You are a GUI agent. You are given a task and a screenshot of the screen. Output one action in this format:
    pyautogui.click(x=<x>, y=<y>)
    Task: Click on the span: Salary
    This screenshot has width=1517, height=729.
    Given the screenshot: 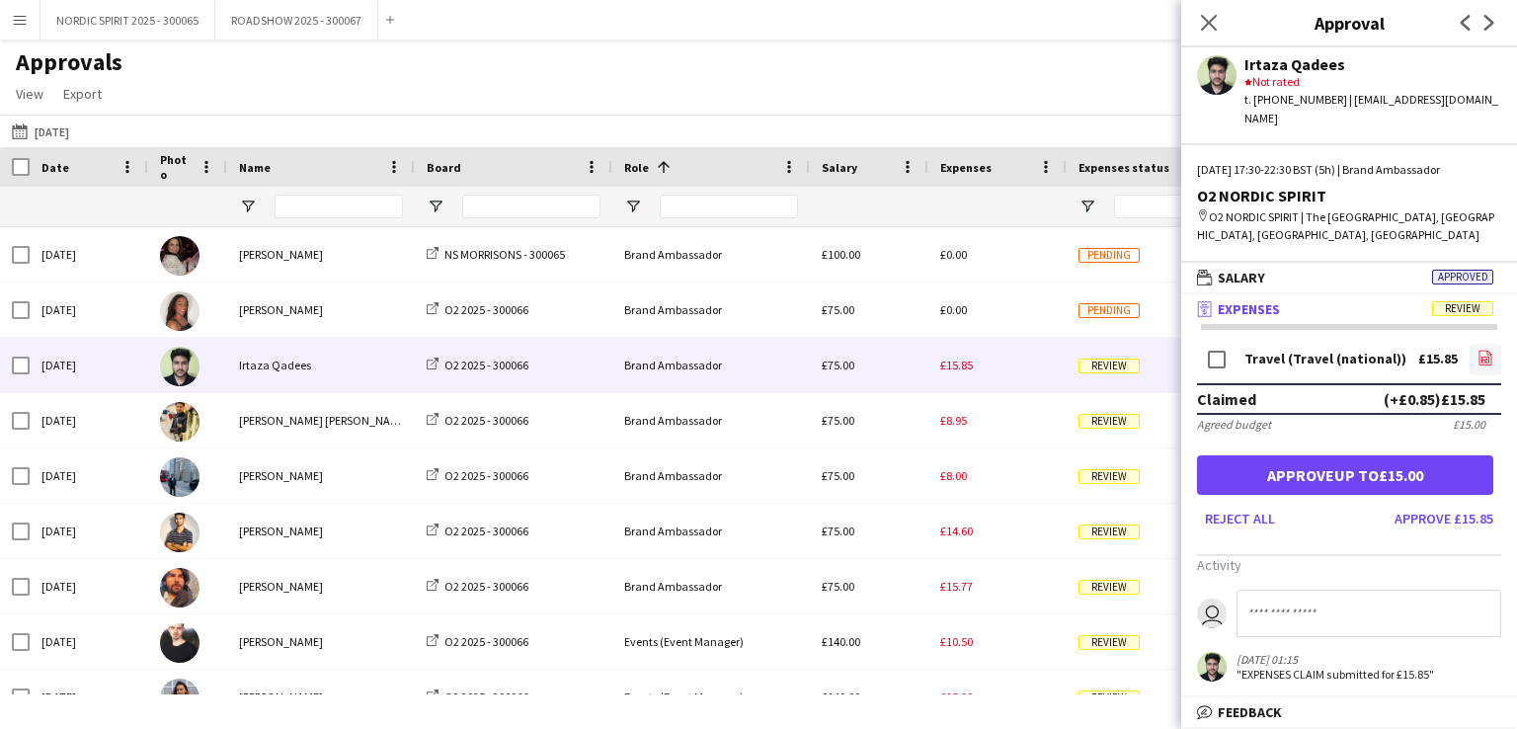 What is the action you would take?
    pyautogui.click(x=839, y=167)
    